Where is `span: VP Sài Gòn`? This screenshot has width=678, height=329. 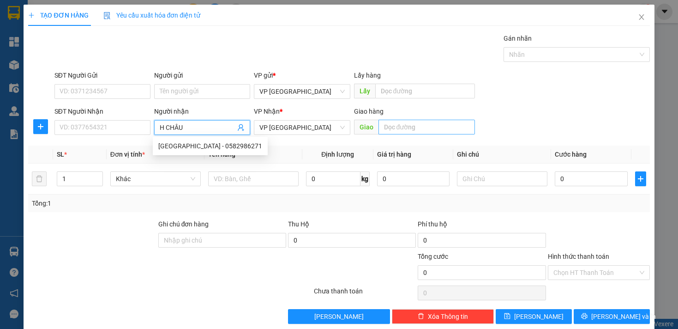 span: VP Sài Gòn is located at coordinates (302, 91).